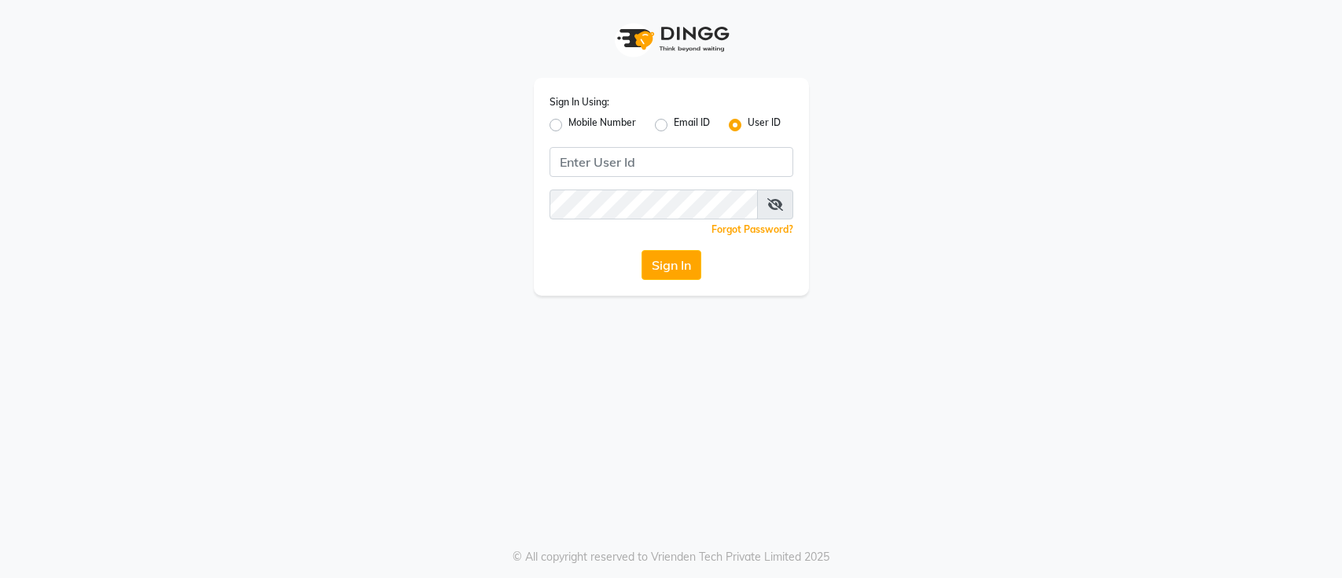 The height and width of the screenshot is (578, 1342). Describe the element at coordinates (692, 125) in the screenshot. I see `label: Email ID` at that location.